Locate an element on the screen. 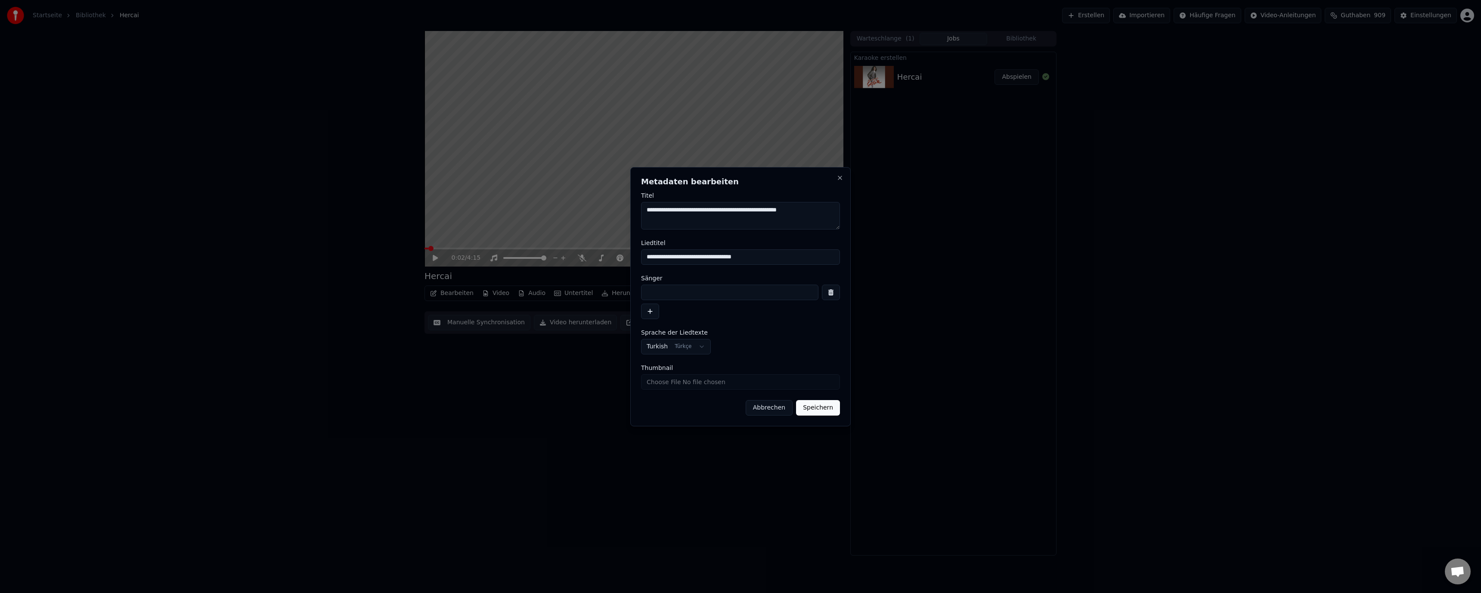  span: Sprache der Liedtexte is located at coordinates (674, 332).